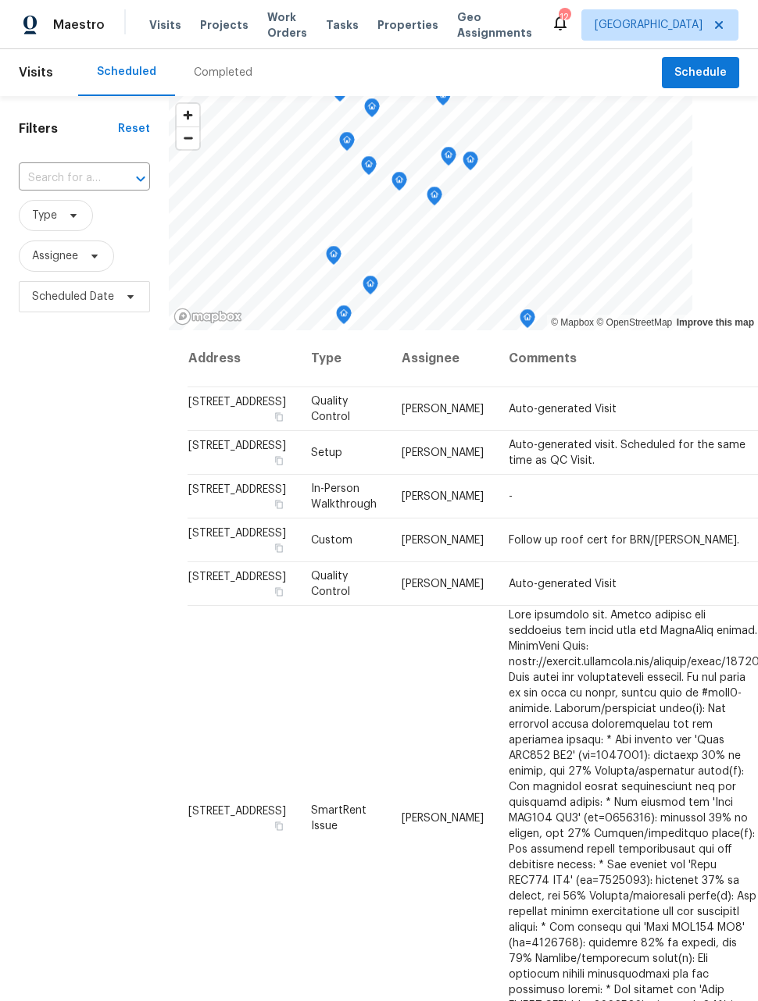 This screenshot has width=758, height=1001. What do you see at coordinates (626, 453) in the screenshot?
I see `span: Auto-generated visit. Scheduled for the same time as QC Visit.` at bounding box center [626, 453].